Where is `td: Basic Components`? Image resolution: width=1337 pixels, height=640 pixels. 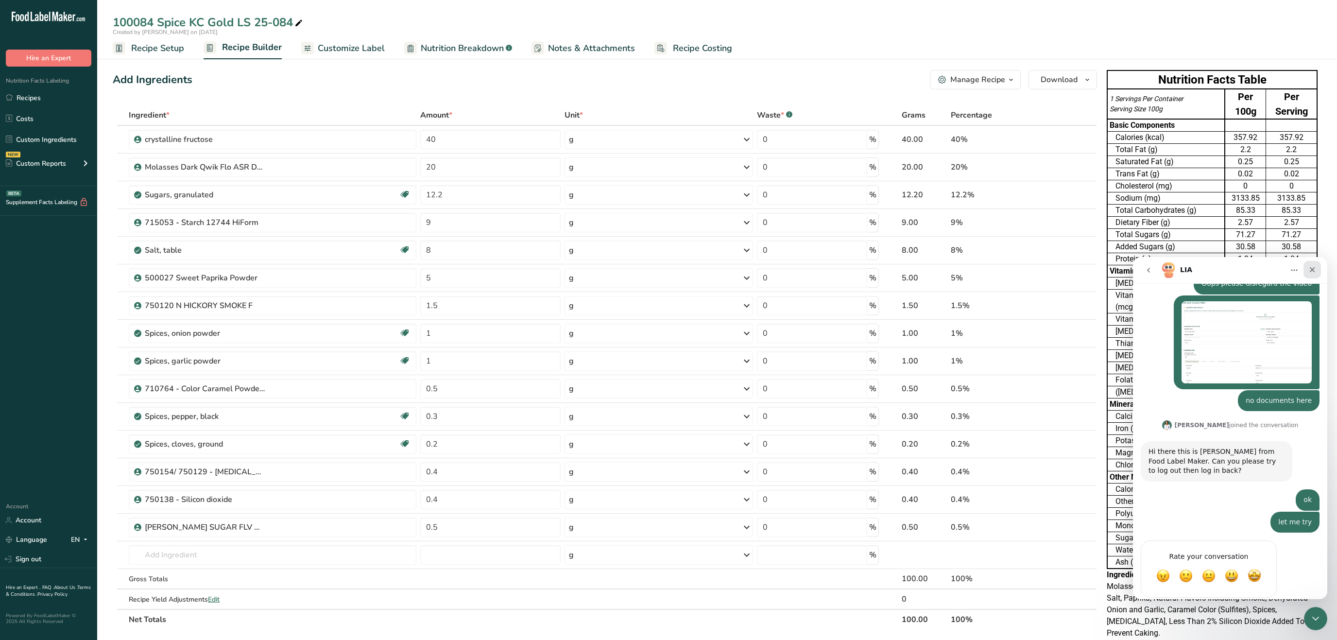 td: Basic Components is located at coordinates (1166, 125).